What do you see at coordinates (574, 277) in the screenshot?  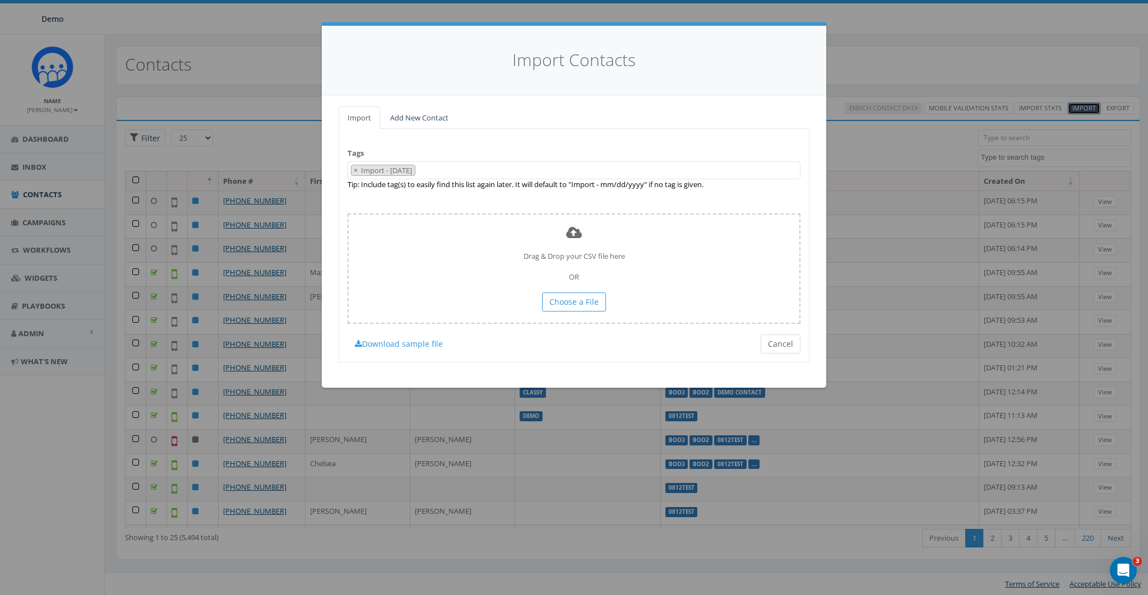 I see `span: OR` at bounding box center [574, 277].